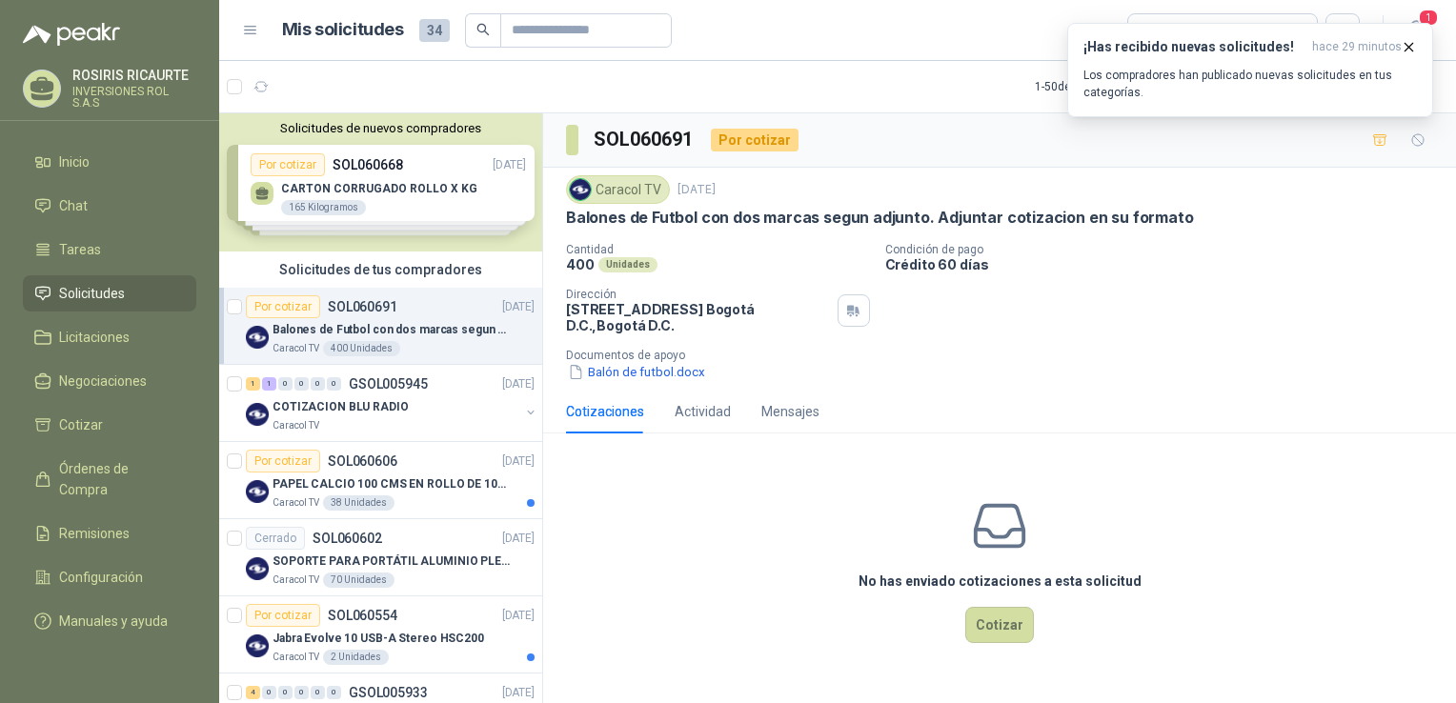 The width and height of the screenshot is (1456, 703). I want to click on span: Órdenes de Compra, so click(118, 479).